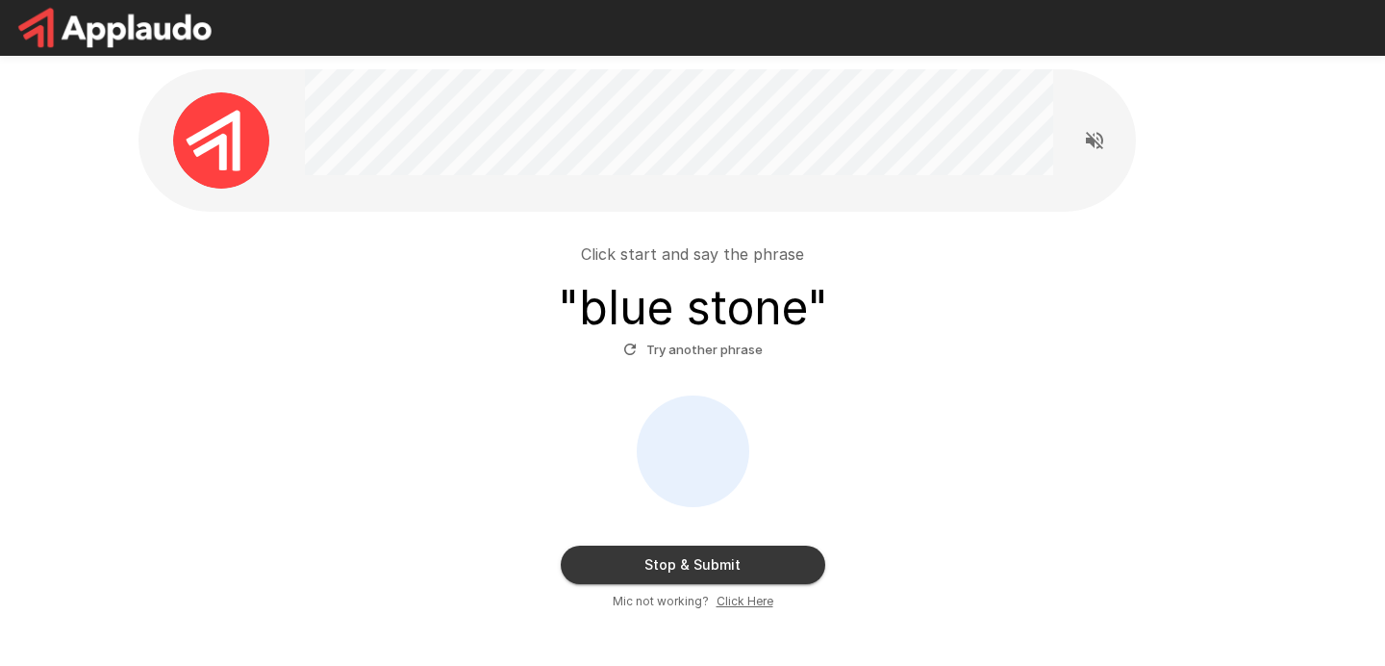 This screenshot has width=1385, height=666. Describe the element at coordinates (693, 308) in the screenshot. I see `h3: " blue stone "` at that location.